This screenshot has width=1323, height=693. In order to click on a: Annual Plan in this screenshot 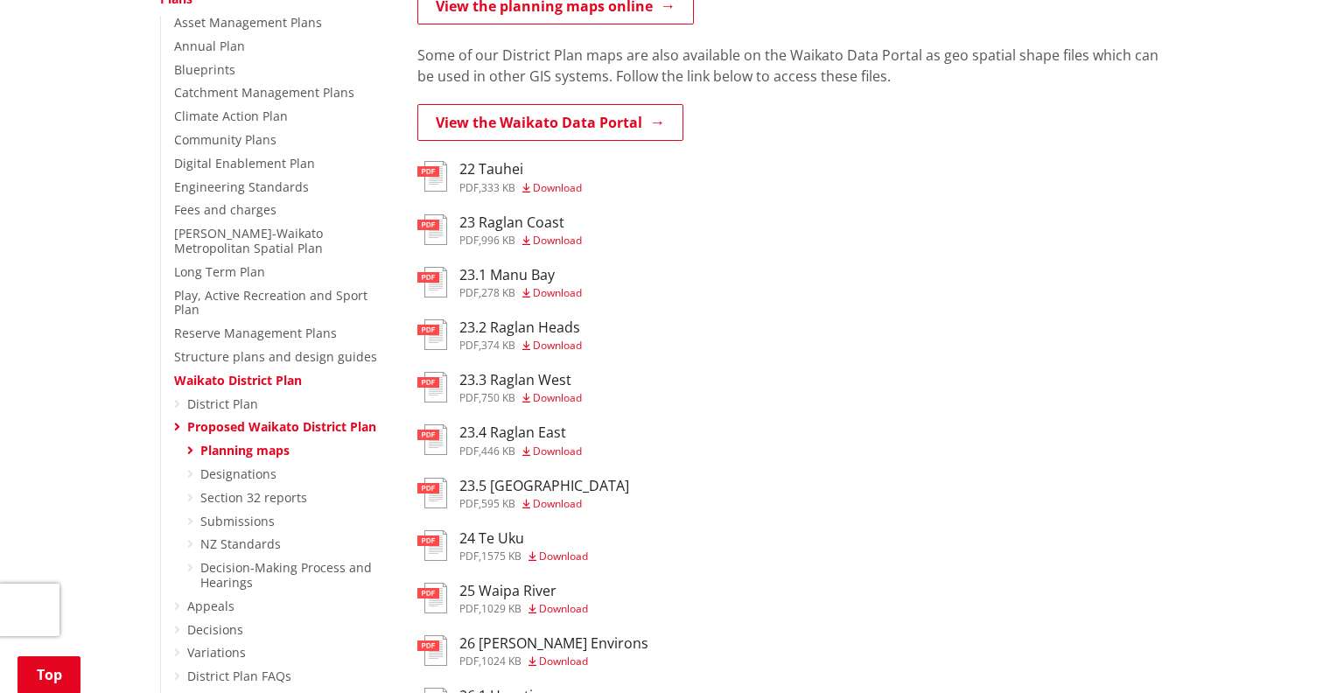, I will do `click(209, 45)`.